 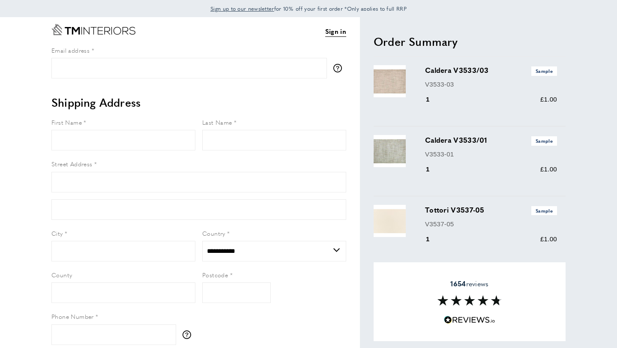 I want to click on span: for 10% off your first order *Only applies to full RRP, so click(x=308, y=9).